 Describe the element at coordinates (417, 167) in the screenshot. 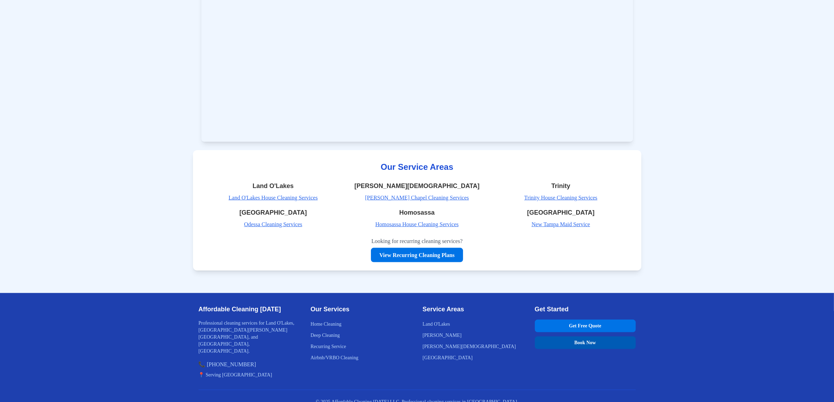

I see `h2: Our Service Areas` at that location.